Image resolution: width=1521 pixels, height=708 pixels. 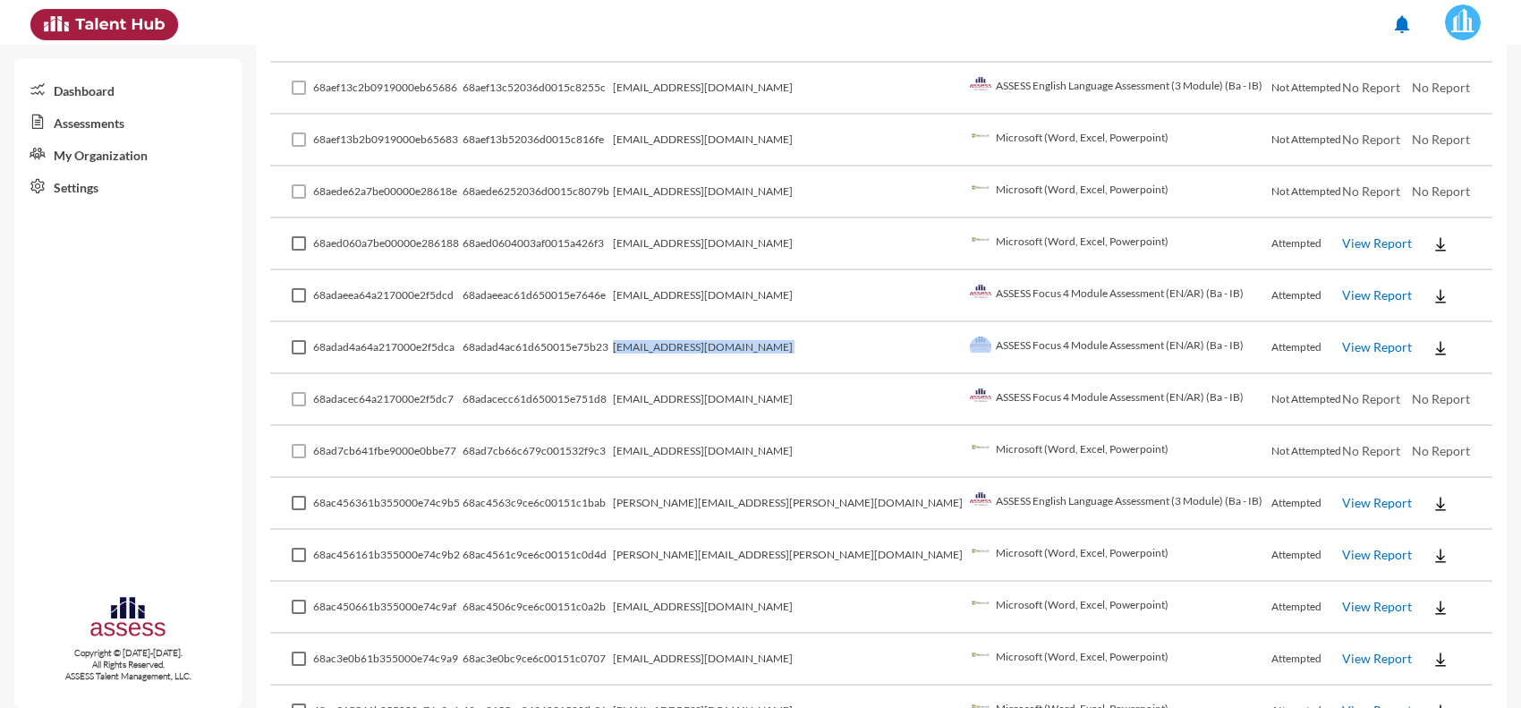 I want to click on td: 68aed0604003af0015a426f3, so click(x=538, y=244).